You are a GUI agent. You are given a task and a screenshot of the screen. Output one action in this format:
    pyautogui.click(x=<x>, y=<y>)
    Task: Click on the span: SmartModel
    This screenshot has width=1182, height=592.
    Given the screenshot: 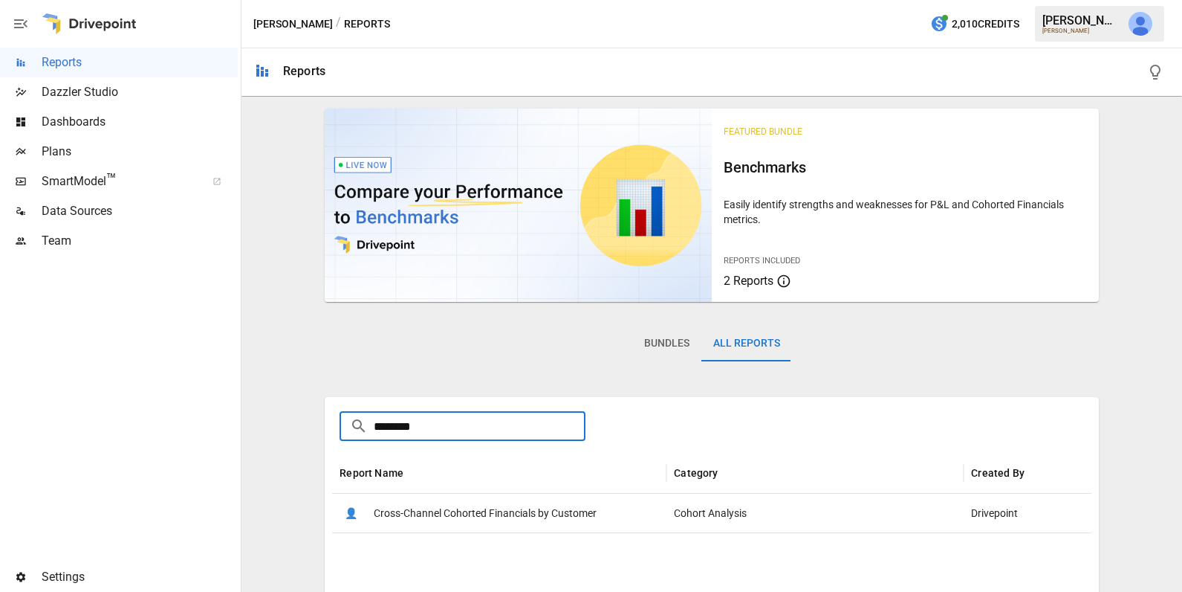 What is the action you would take?
    pyautogui.click(x=119, y=181)
    